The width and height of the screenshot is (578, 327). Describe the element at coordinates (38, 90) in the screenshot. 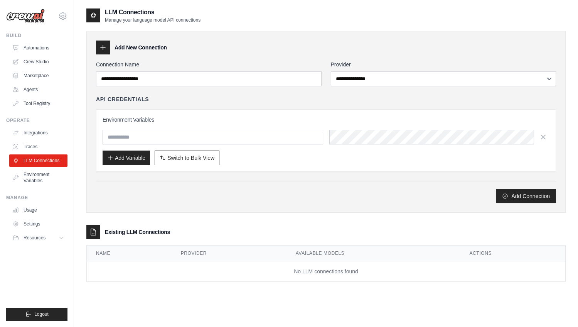

I see `a: Agents` at that location.